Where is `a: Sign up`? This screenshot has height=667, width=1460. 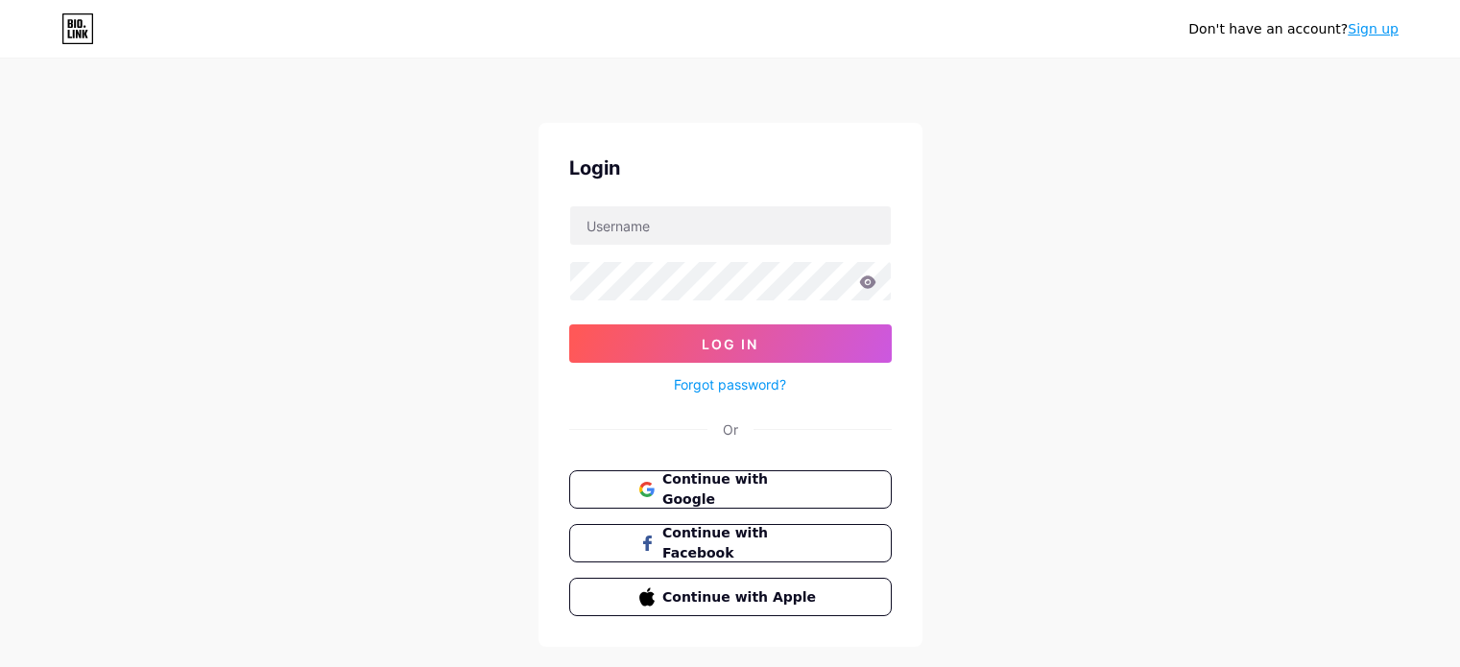
a: Sign up is located at coordinates (1373, 29).